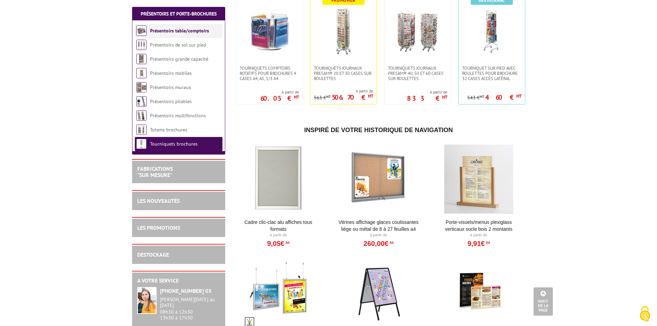 The height and width of the screenshot is (326, 657). What do you see at coordinates (378, 226) in the screenshot?
I see `a: Vitrines affichage glaces coulissantes liège ou métal de 8 à 27 feuilles A4` at bounding box center [378, 226].